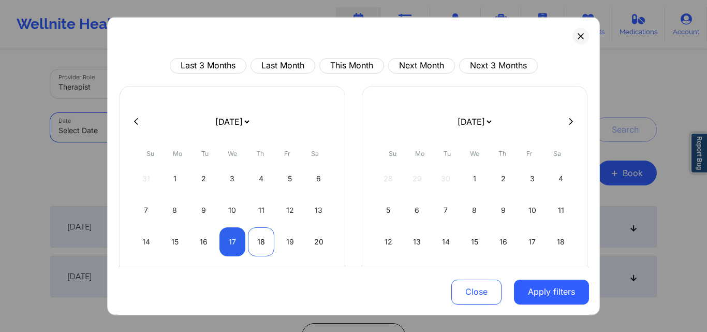 This screenshot has width=707, height=332. Describe the element at coordinates (204, 178) in the screenshot. I see `div: Tue Sep 02 2025` at that location.